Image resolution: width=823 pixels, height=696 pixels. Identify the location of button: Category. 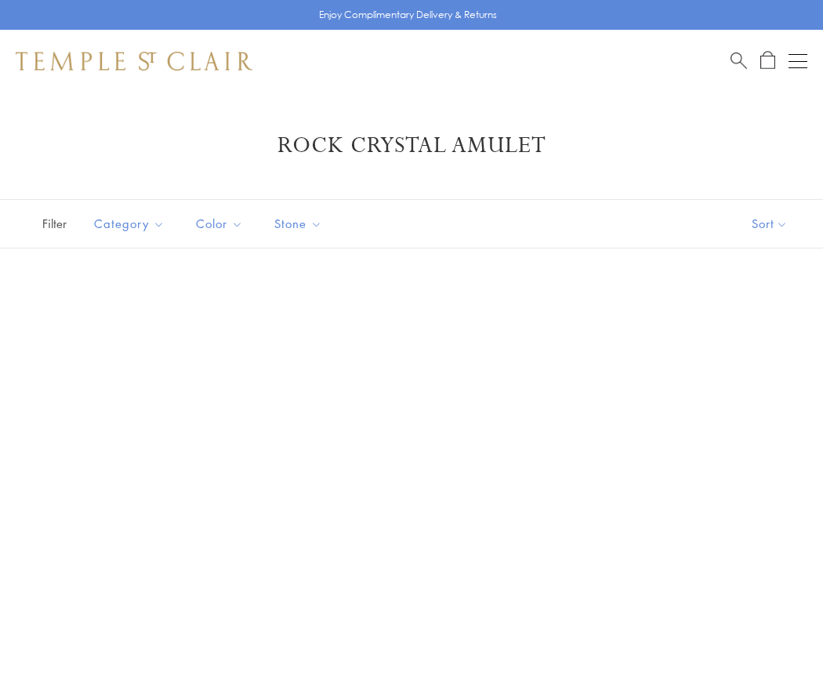
(129, 223).